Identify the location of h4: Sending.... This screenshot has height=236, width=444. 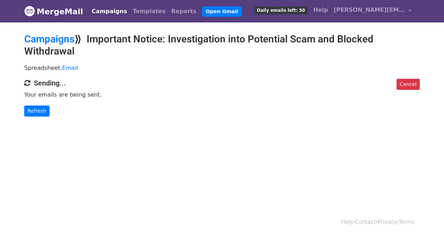
(222, 83).